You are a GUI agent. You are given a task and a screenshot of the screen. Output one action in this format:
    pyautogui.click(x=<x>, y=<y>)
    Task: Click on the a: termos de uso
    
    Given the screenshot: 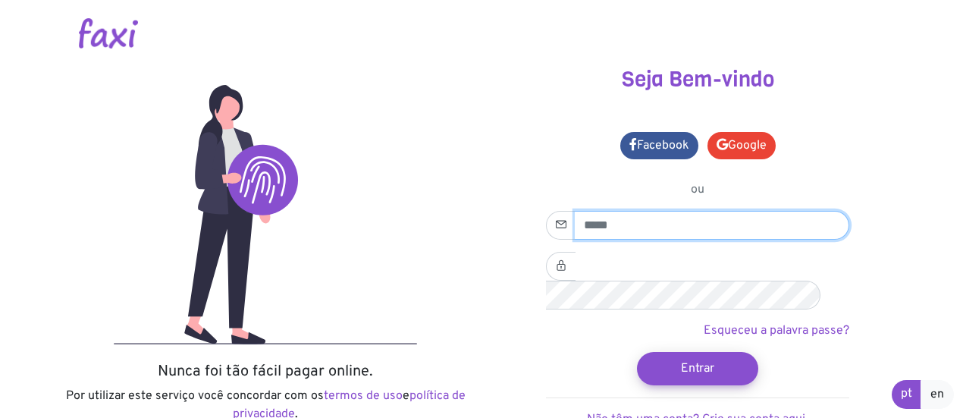 What is the action you would take?
    pyautogui.click(x=363, y=396)
    